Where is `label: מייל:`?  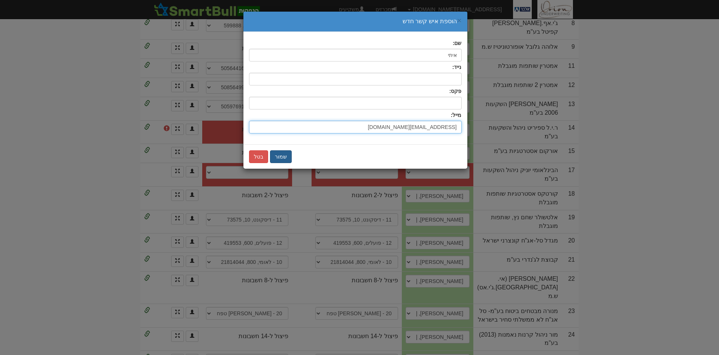
label: מייל: is located at coordinates (456, 115).